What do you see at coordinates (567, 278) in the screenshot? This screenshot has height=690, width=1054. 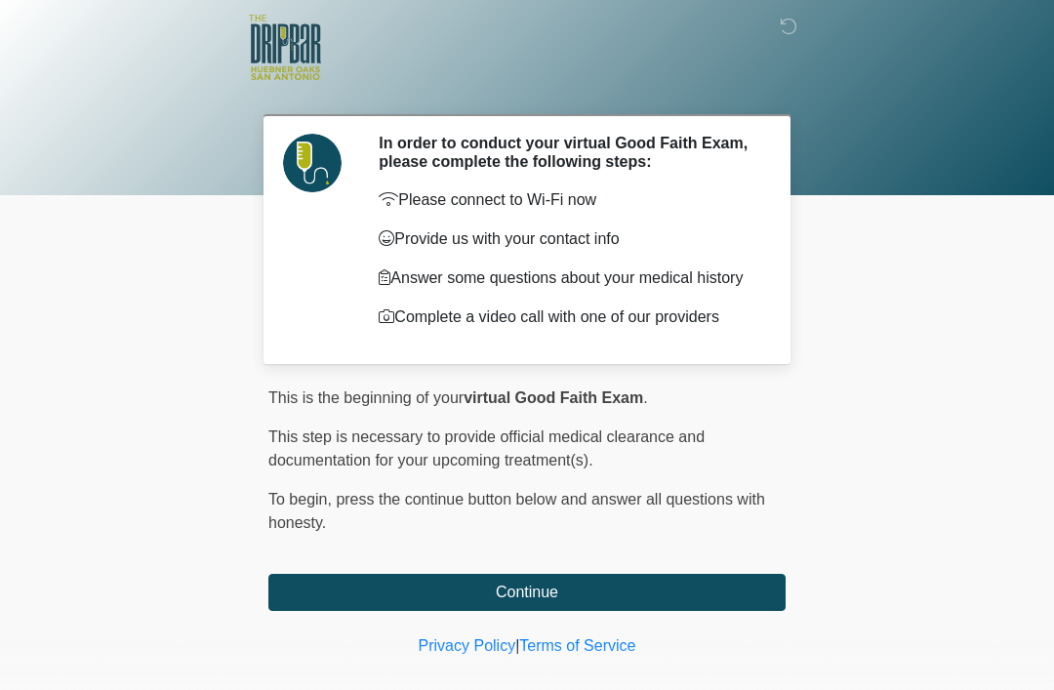 I see `p: Answer some questions about your medical history` at bounding box center [567, 278].